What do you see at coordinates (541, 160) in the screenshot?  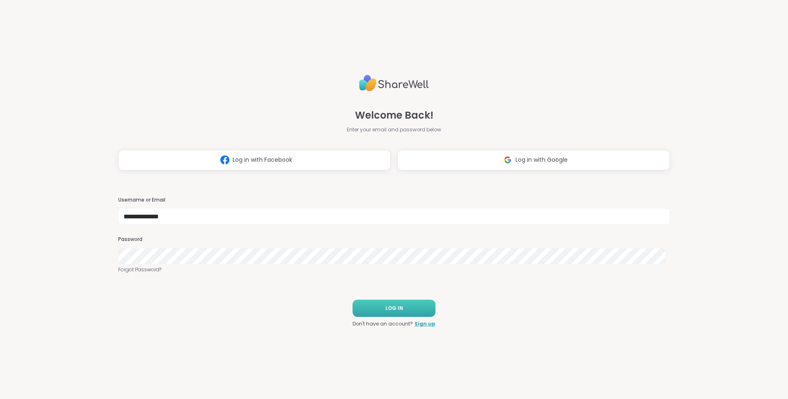 I see `span: Log in with Google` at bounding box center [541, 160].